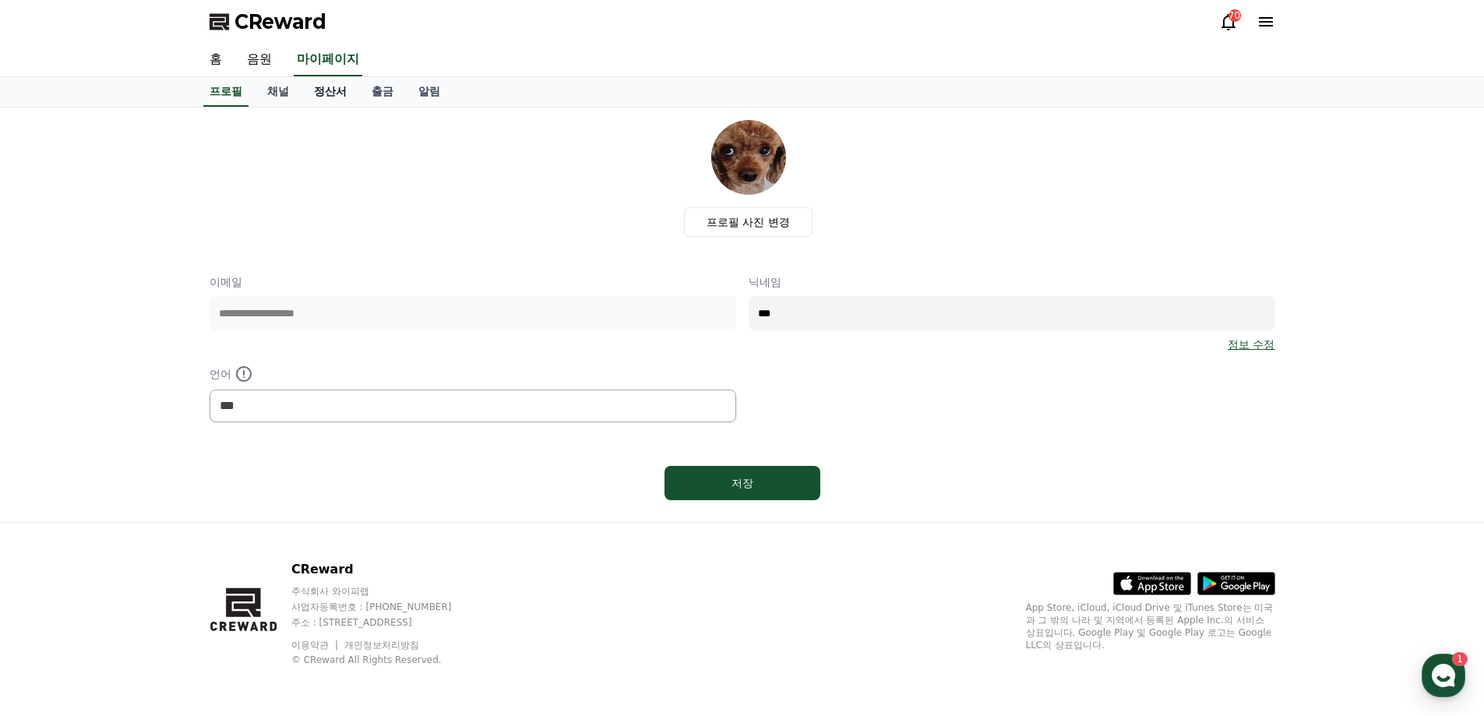  What do you see at coordinates (1234, 16) in the screenshot?
I see `div: 70` at bounding box center [1234, 16].